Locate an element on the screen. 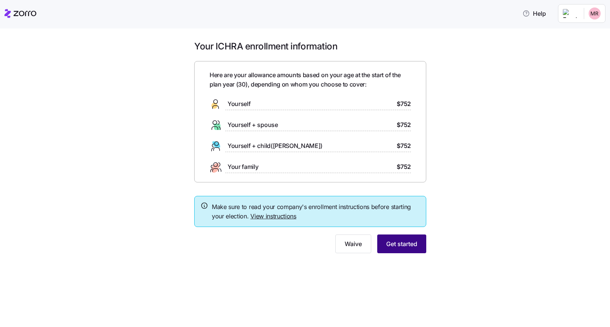 This screenshot has width=610, height=327. img: Employer logo is located at coordinates (570, 13).